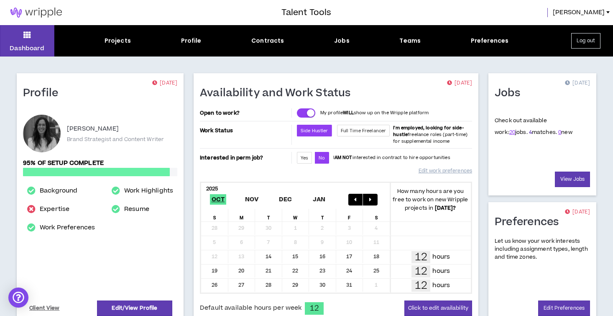 Image resolution: width=613 pixels, height=316 pixels. Describe the element at coordinates (149, 191) in the screenshot. I see `a: Work Highlights` at that location.